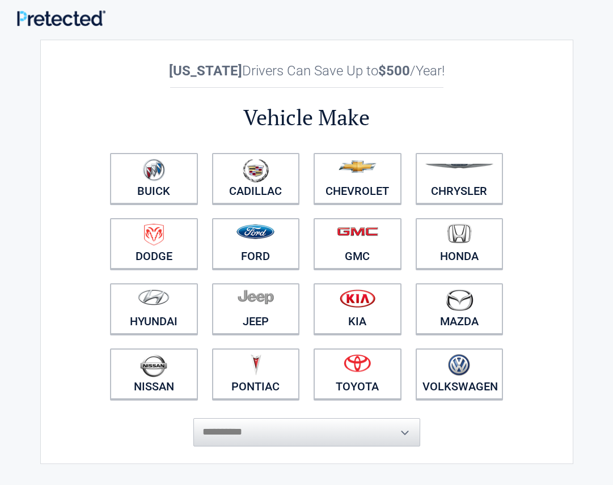 The image size is (613, 485). I want to click on a: Hyundai, so click(154, 309).